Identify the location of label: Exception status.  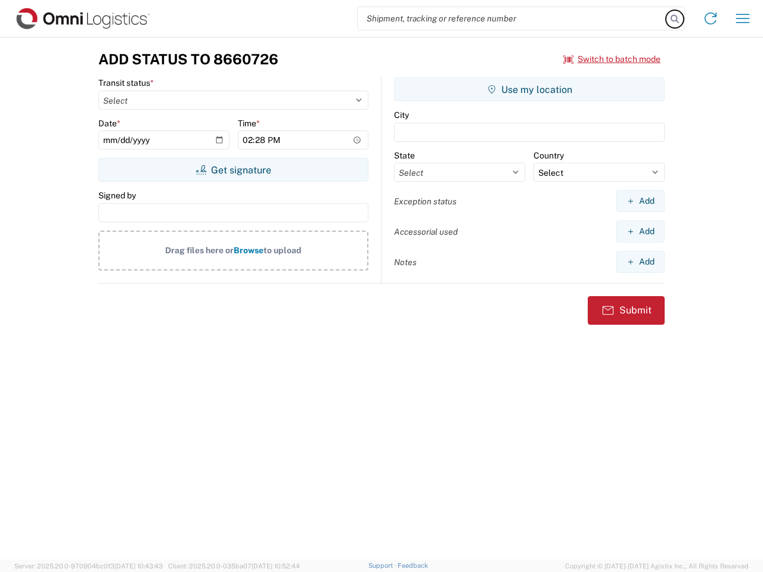
(425, 201).